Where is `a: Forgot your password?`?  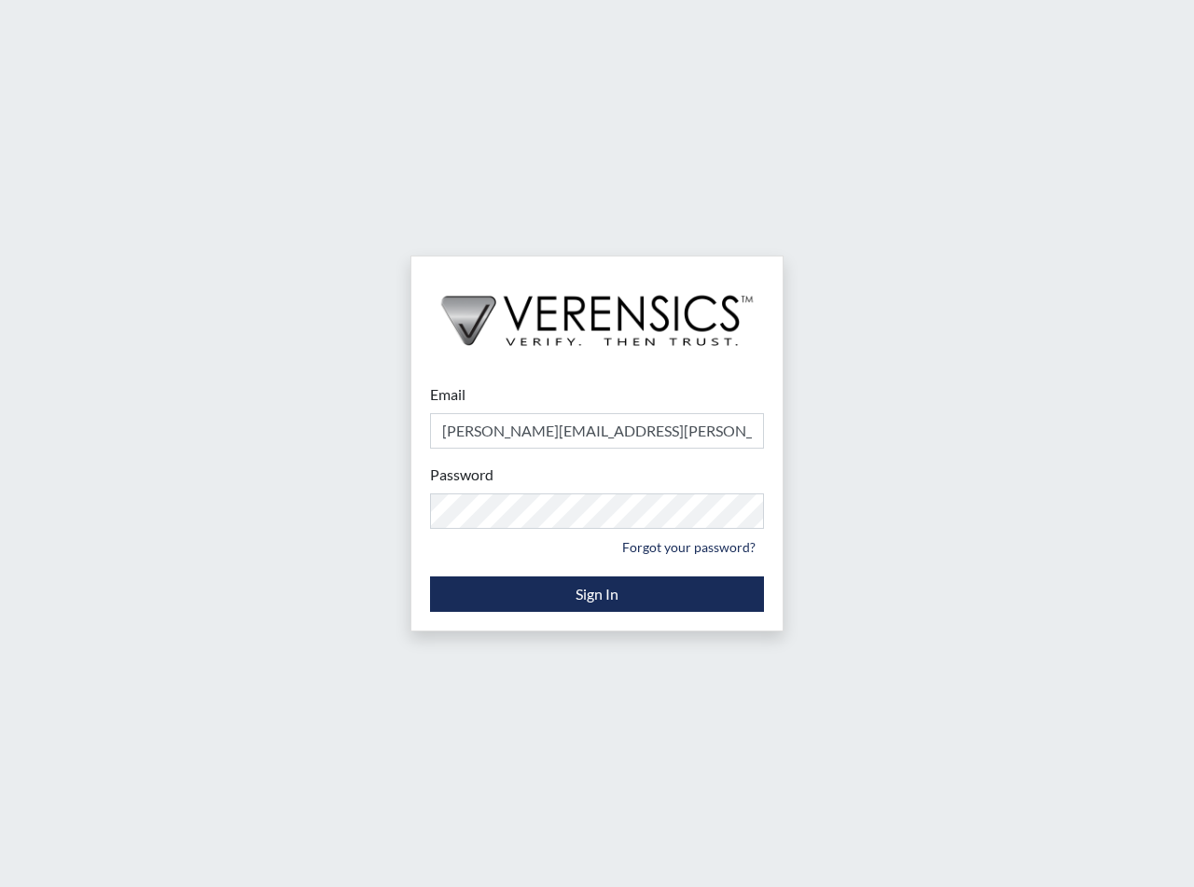
a: Forgot your password? is located at coordinates (689, 547).